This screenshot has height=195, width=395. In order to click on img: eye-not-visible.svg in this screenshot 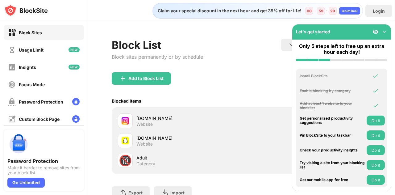, I will do `click(375, 32)`.